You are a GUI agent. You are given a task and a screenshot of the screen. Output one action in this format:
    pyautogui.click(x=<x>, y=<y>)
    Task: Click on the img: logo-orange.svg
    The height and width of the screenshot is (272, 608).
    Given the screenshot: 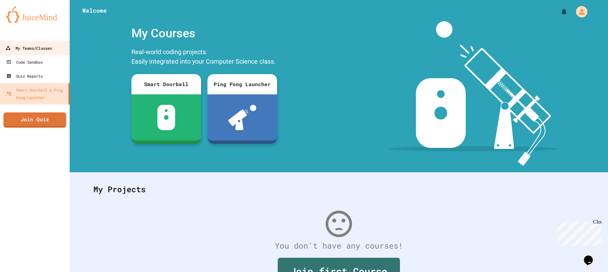 What is the action you would take?
    pyautogui.click(x=35, y=15)
    